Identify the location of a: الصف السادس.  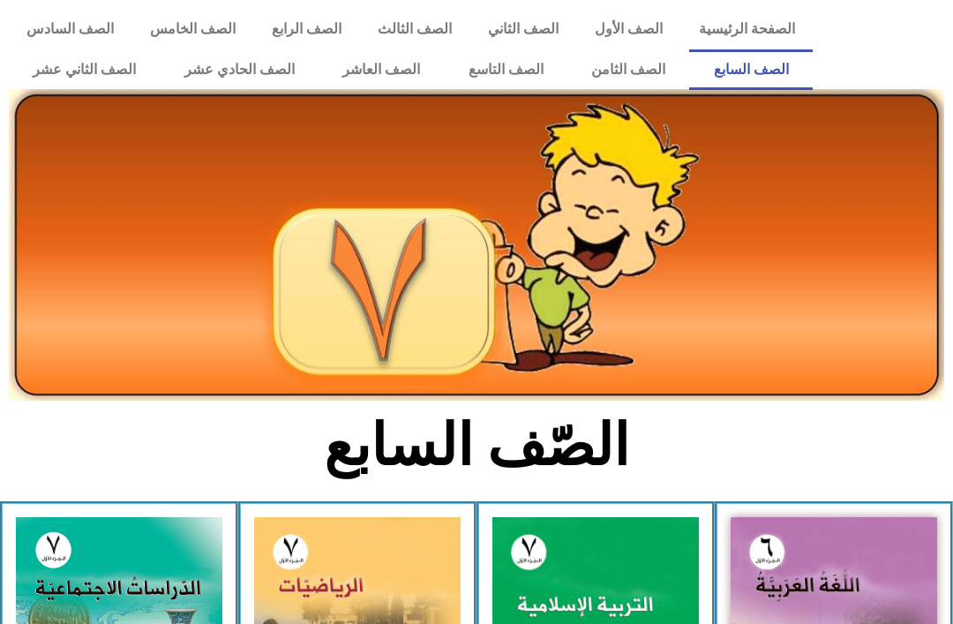
(71, 29).